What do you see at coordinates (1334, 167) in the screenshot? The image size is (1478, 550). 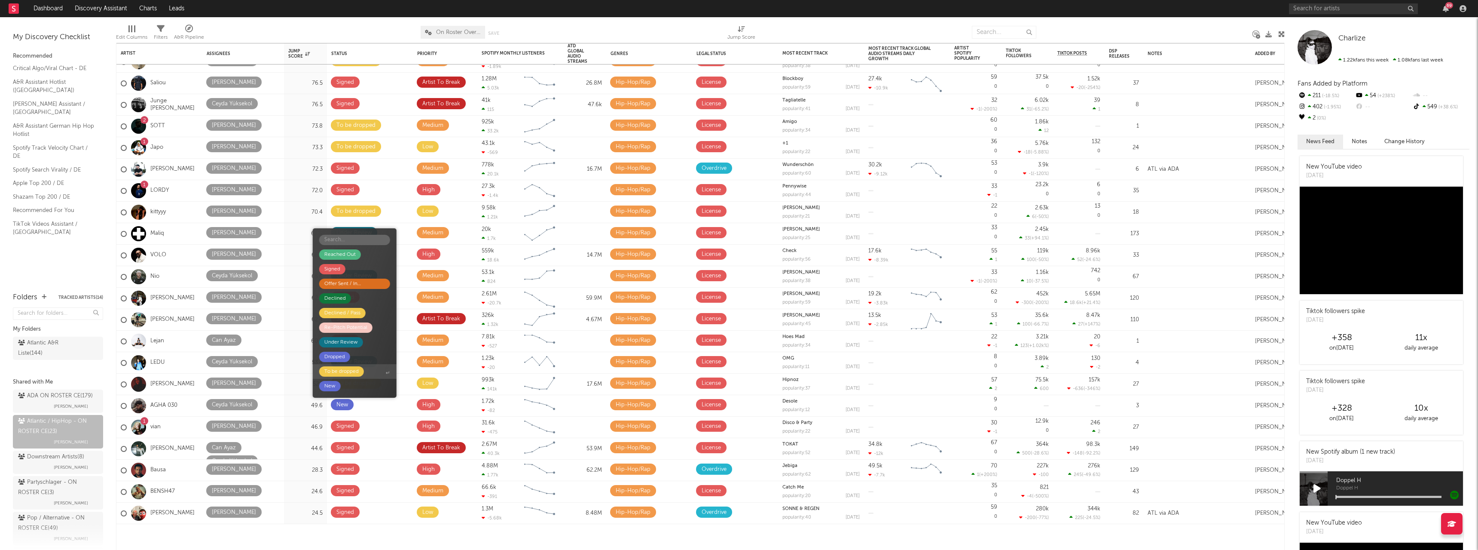 I see `div: New YouTube video` at bounding box center [1334, 167].